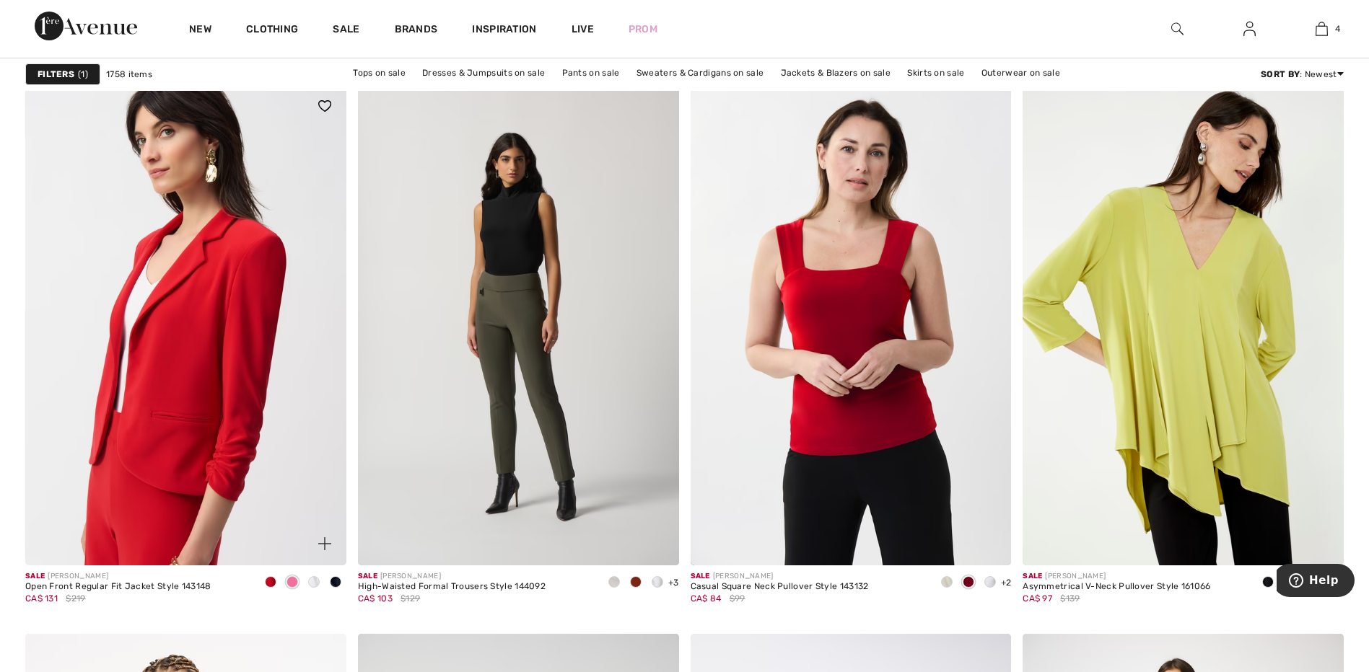  I want to click on span: CA$ 103, so click(375, 599).